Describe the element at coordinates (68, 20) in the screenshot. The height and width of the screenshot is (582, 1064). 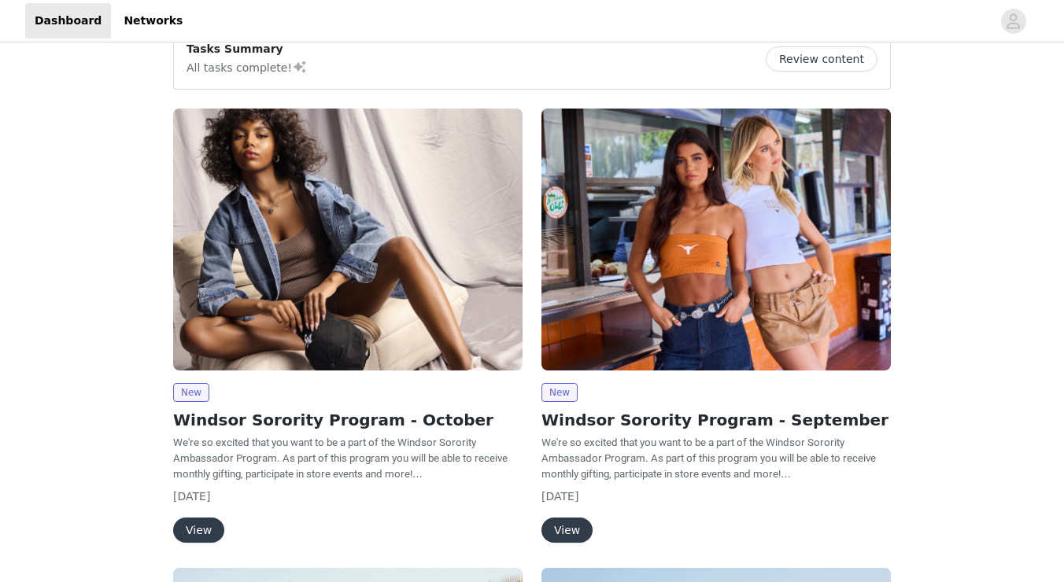
I see `a: Dashboard` at that location.